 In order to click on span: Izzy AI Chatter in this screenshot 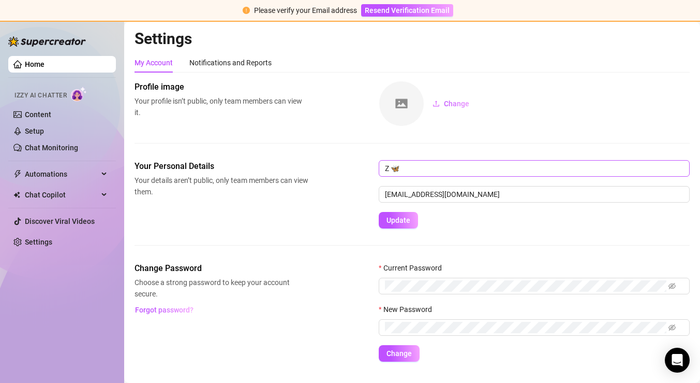, I will do `click(40, 95)`.